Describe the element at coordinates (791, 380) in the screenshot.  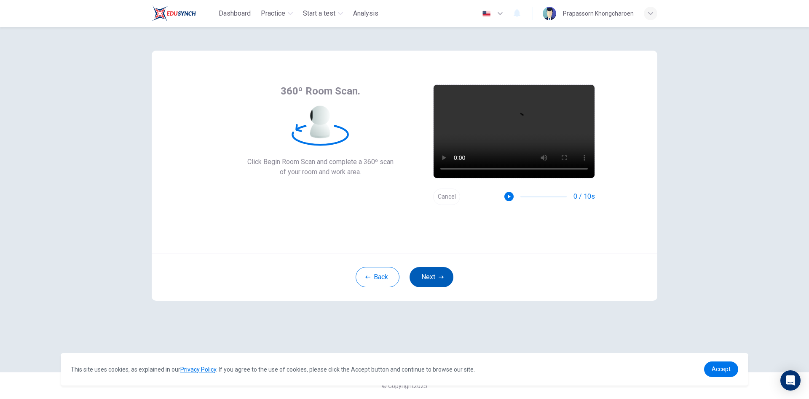
I see `div: Open Intercom Messenger` at that location.